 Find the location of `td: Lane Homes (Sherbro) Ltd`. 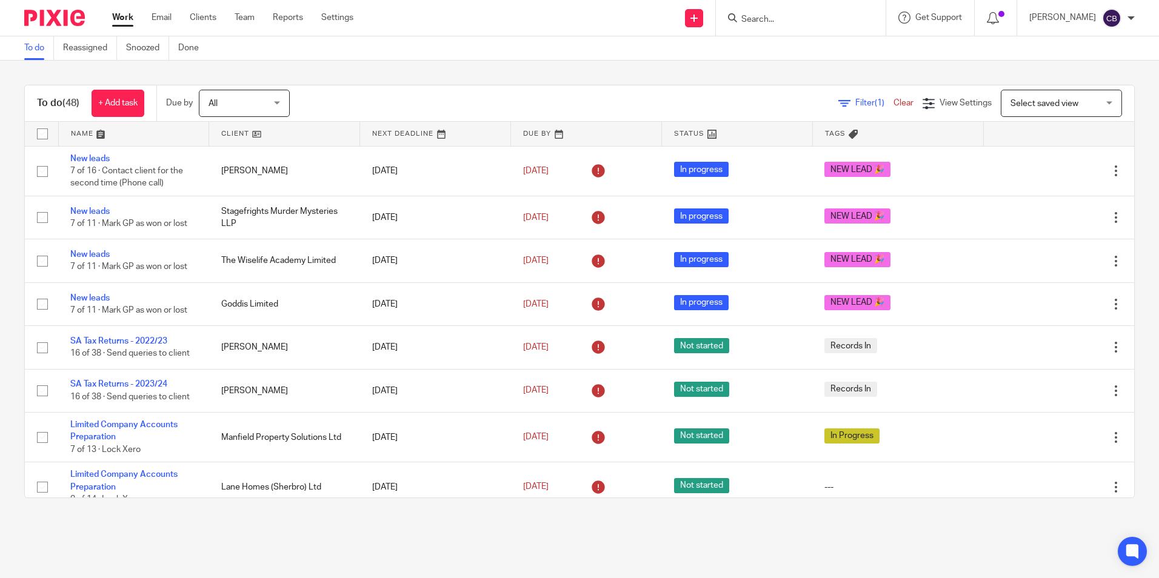

td: Lane Homes (Sherbro) Ltd is located at coordinates (284, 487).